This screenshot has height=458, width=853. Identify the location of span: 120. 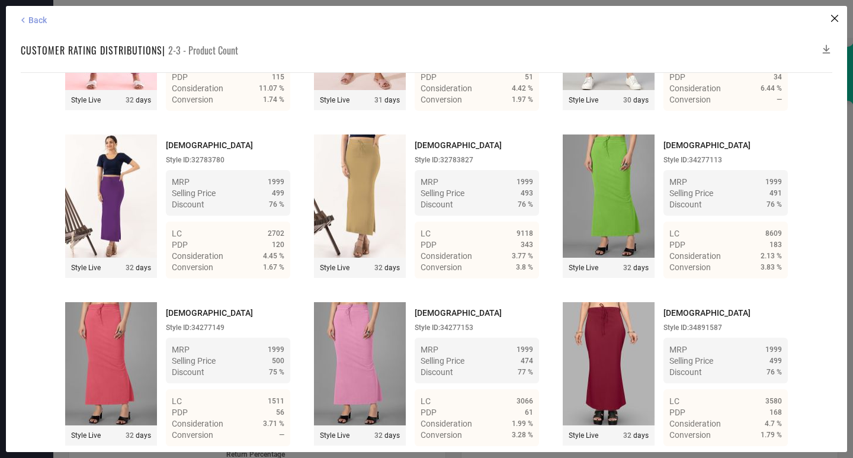
(278, 245).